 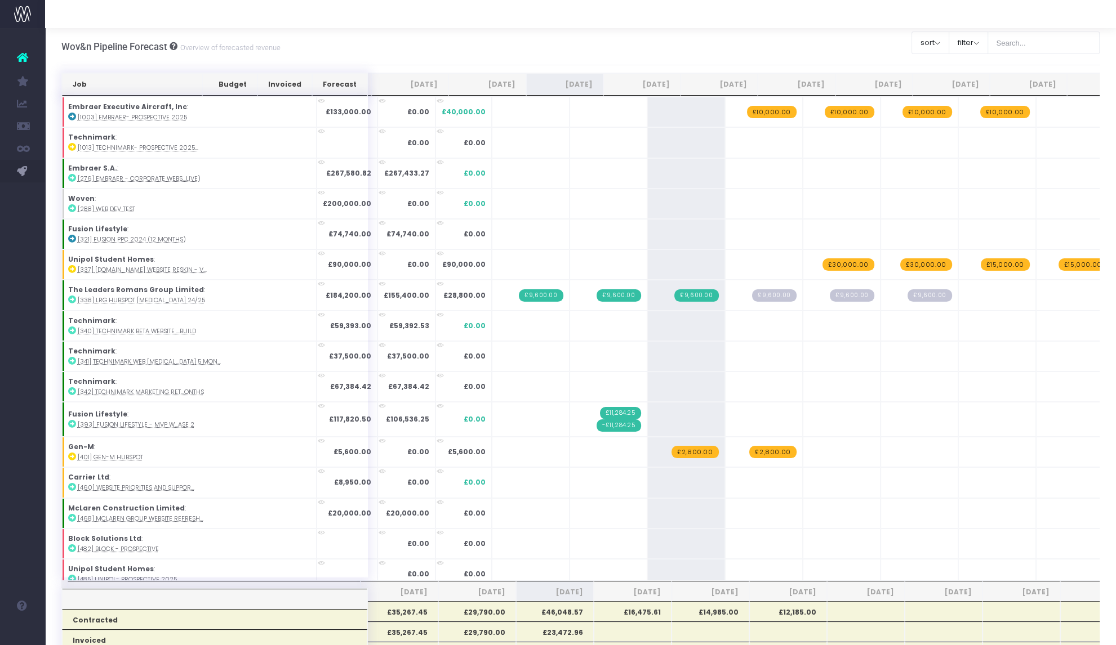 I want to click on th: £29,790.00, so click(x=477, y=612).